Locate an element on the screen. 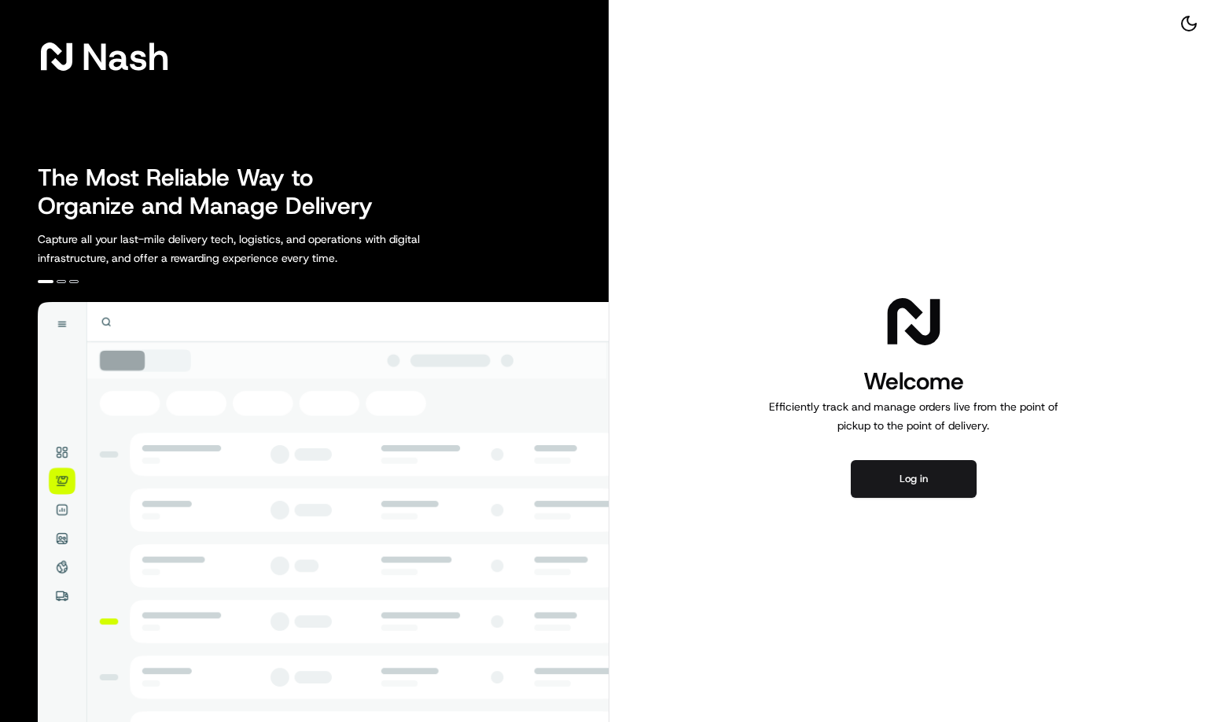 This screenshot has height=722, width=1218. h1: Welcome is located at coordinates (914, 381).